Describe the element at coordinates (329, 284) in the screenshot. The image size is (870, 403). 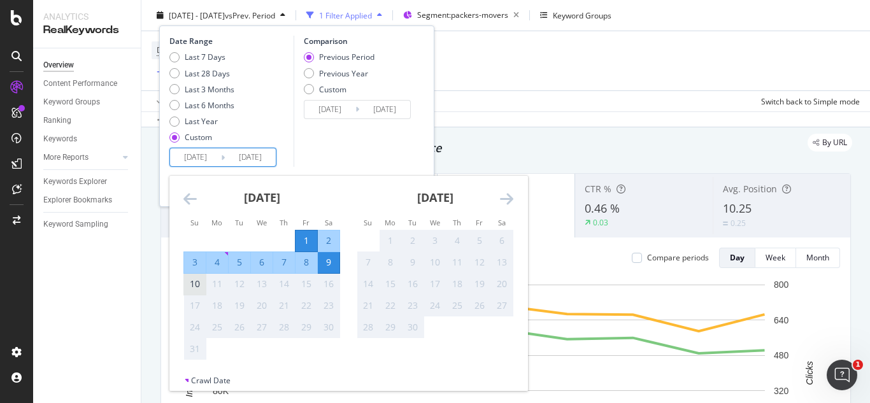
I see `td: Not available. Saturday, August 16, 2025` at that location.